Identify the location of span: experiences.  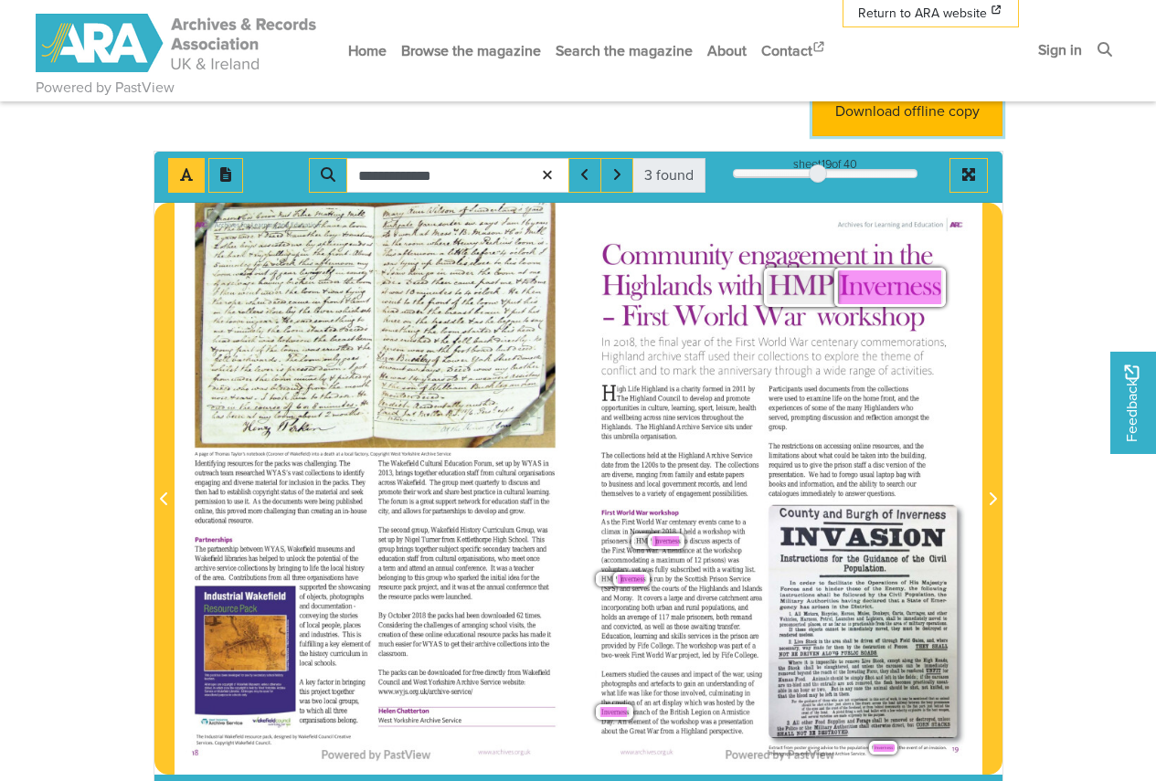
(782, 407).